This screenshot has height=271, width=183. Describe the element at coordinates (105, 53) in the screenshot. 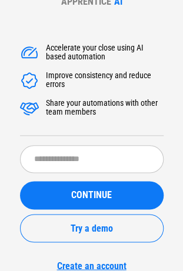

I see `div: Accelerate your close using AI based automation` at that location.